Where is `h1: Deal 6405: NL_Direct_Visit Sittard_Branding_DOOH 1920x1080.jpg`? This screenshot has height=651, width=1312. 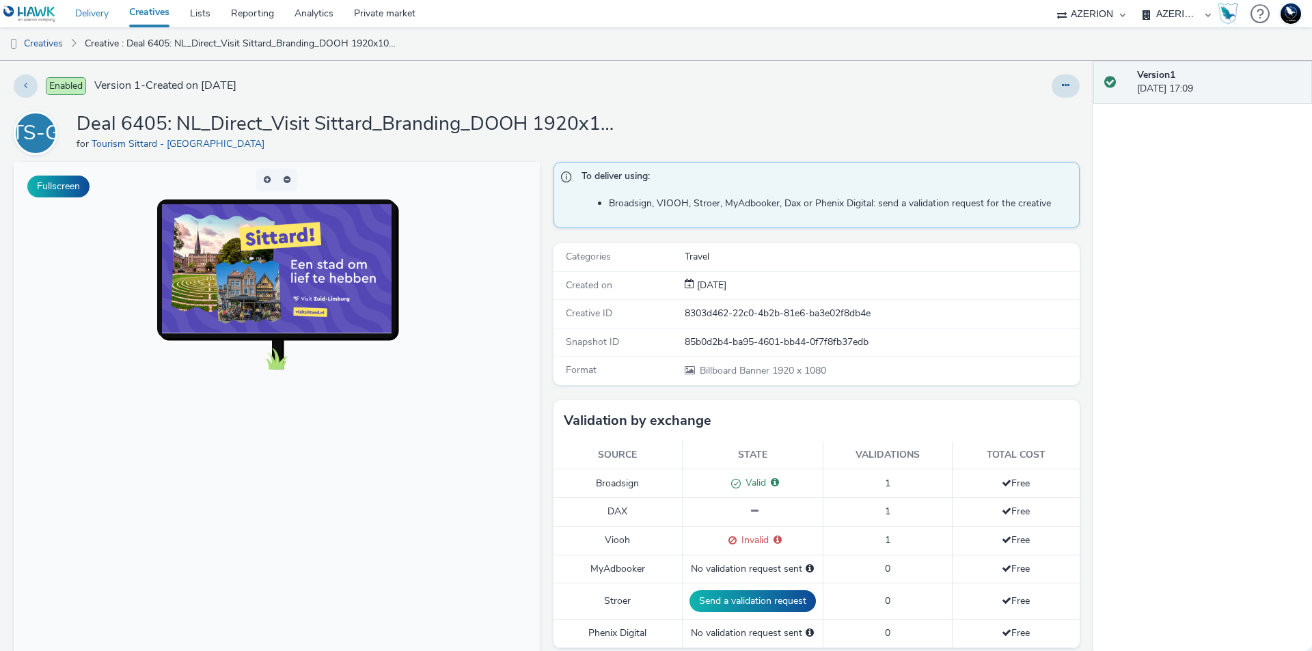
h1: Deal 6405: NL_Direct_Visit Sittard_Branding_DOOH 1920x1080.jpg is located at coordinates (350, 124).